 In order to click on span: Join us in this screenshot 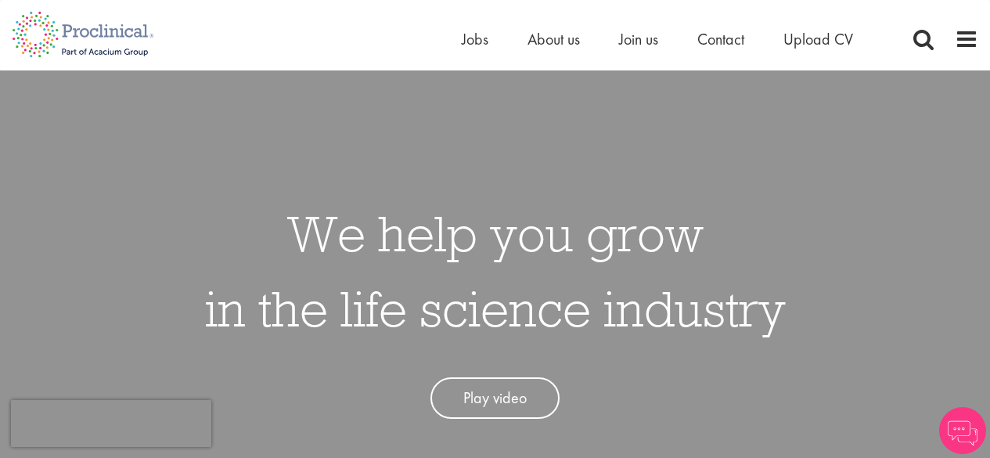, I will do `click(639, 39)`.